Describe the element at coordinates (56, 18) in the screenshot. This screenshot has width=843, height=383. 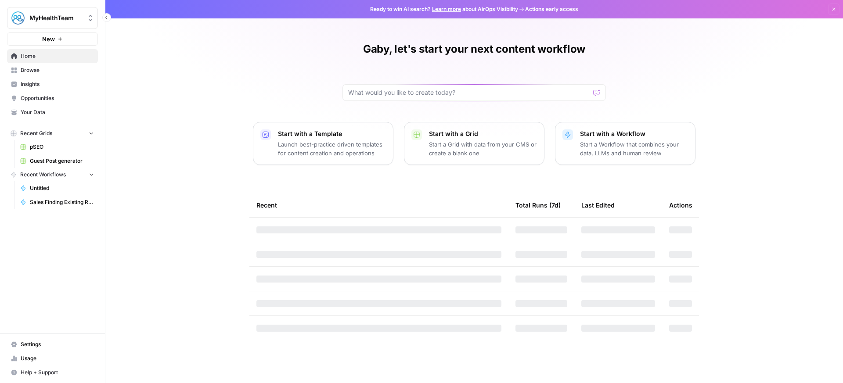
I see `span: MyHealthTeam` at that location.